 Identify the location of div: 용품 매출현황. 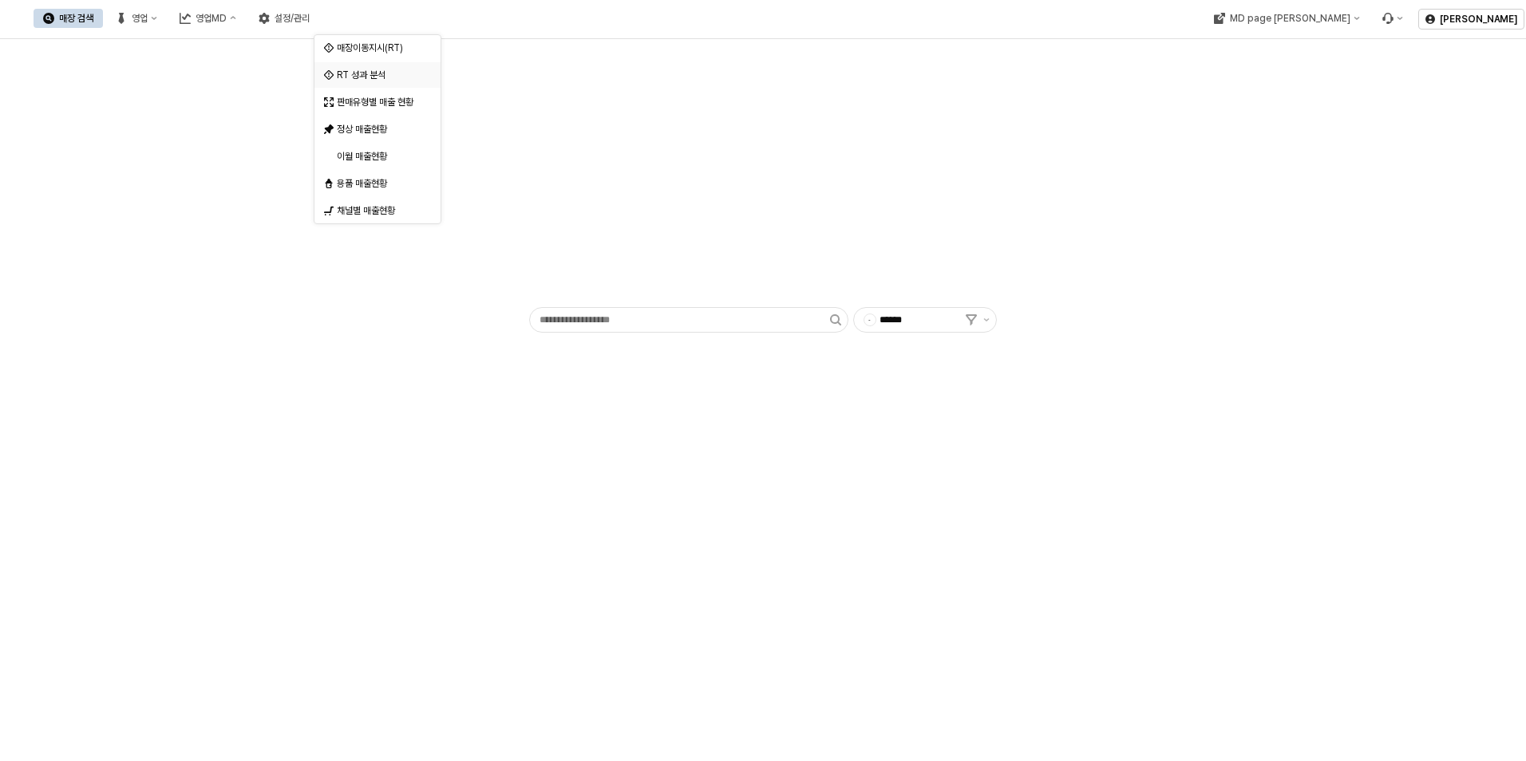
(379, 184).